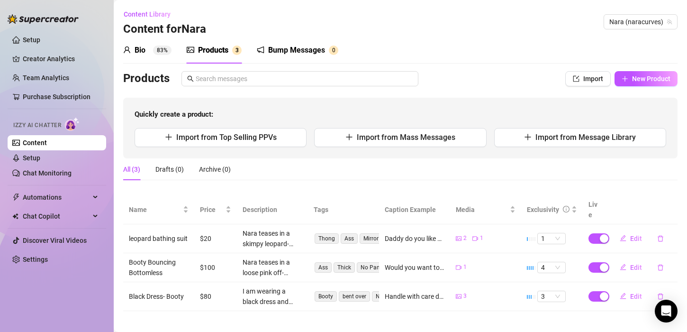  I want to click on span: No undies, so click(389, 296).